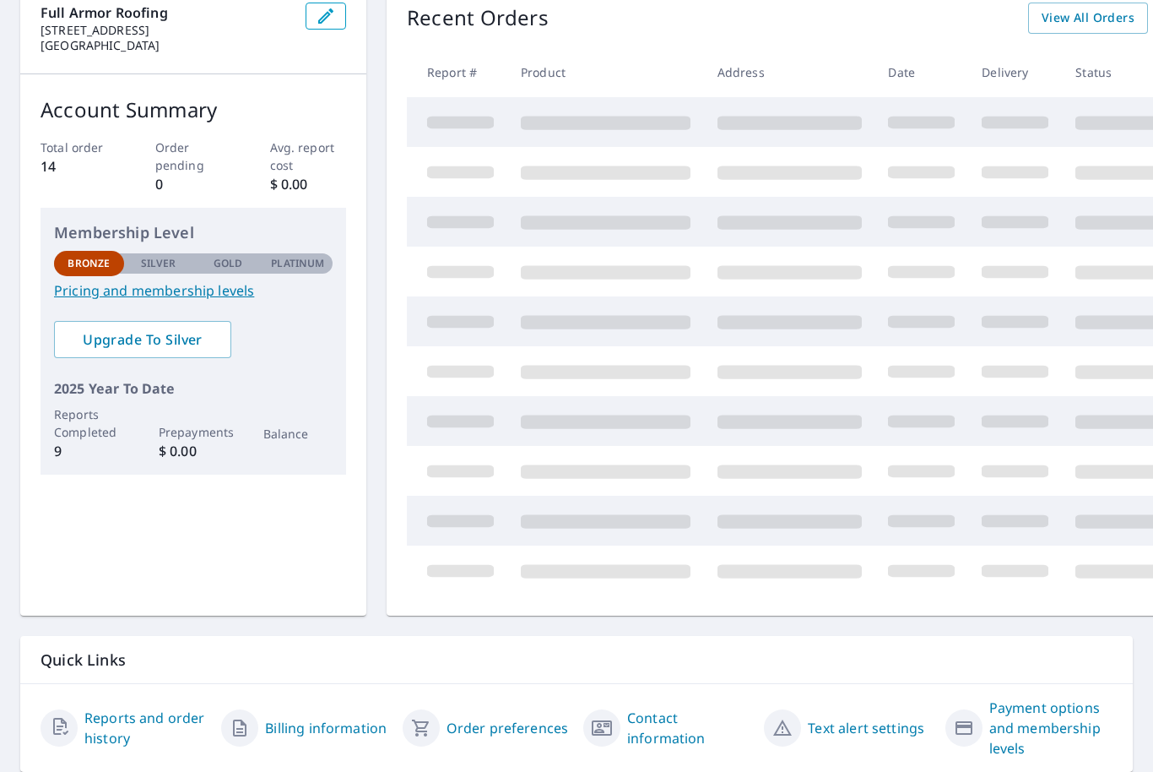 This screenshot has height=772, width=1153. What do you see at coordinates (193, 110) in the screenshot?
I see `p: Account Summary` at bounding box center [193, 110].